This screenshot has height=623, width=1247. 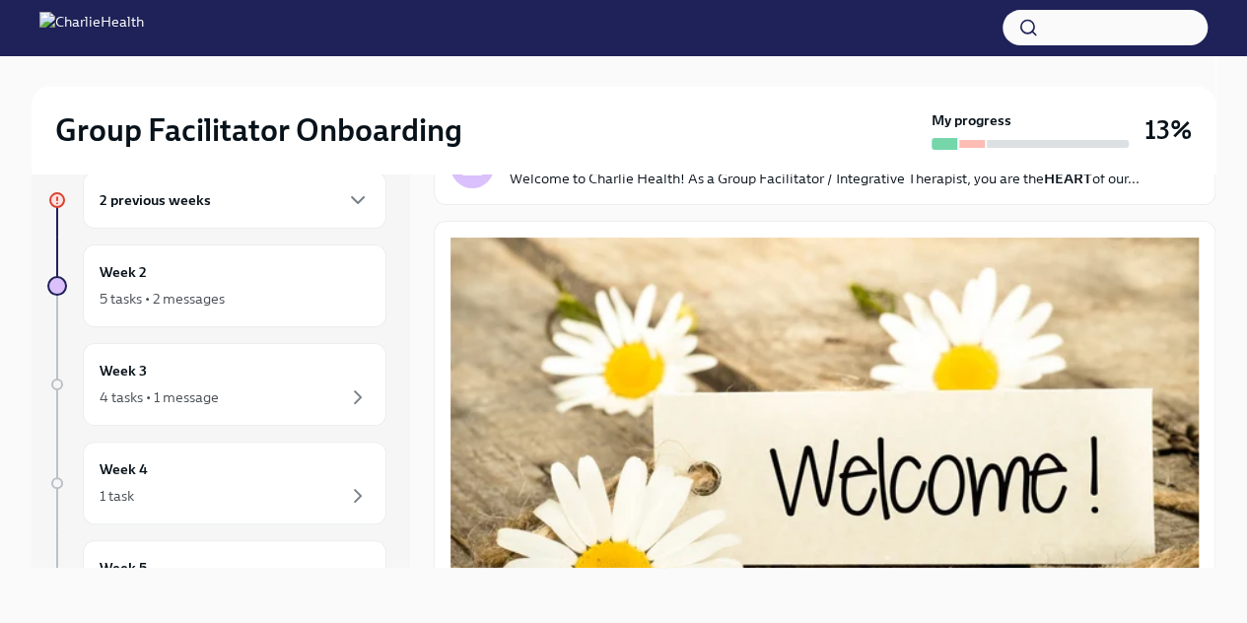 I want to click on a: Week 5, so click(x=217, y=582).